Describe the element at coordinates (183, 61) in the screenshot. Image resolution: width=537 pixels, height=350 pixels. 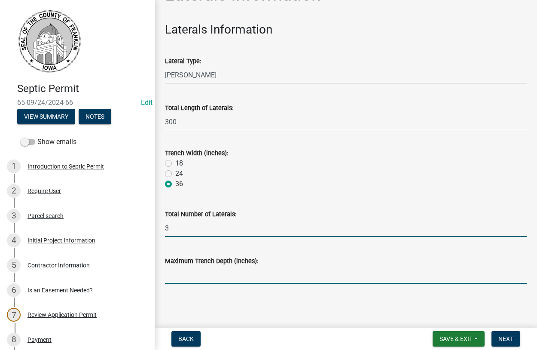
I see `label: Lateral Type:` at that location.